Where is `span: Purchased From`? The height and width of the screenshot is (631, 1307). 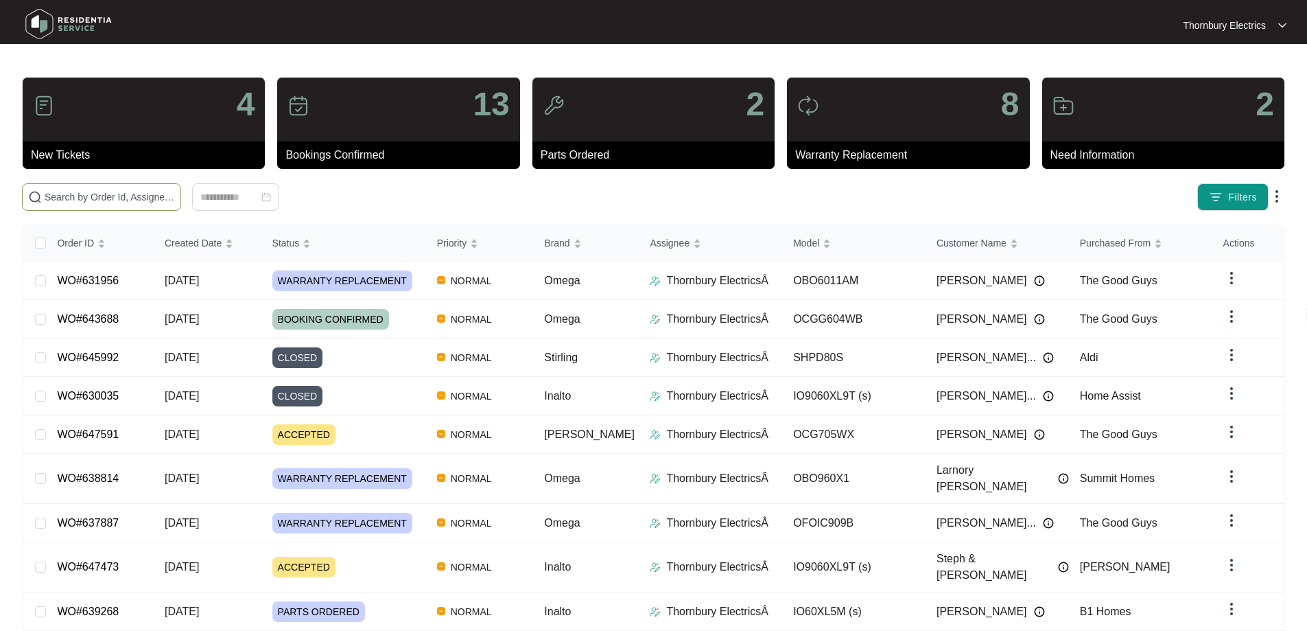 span: Purchased From is located at coordinates (1115, 243).